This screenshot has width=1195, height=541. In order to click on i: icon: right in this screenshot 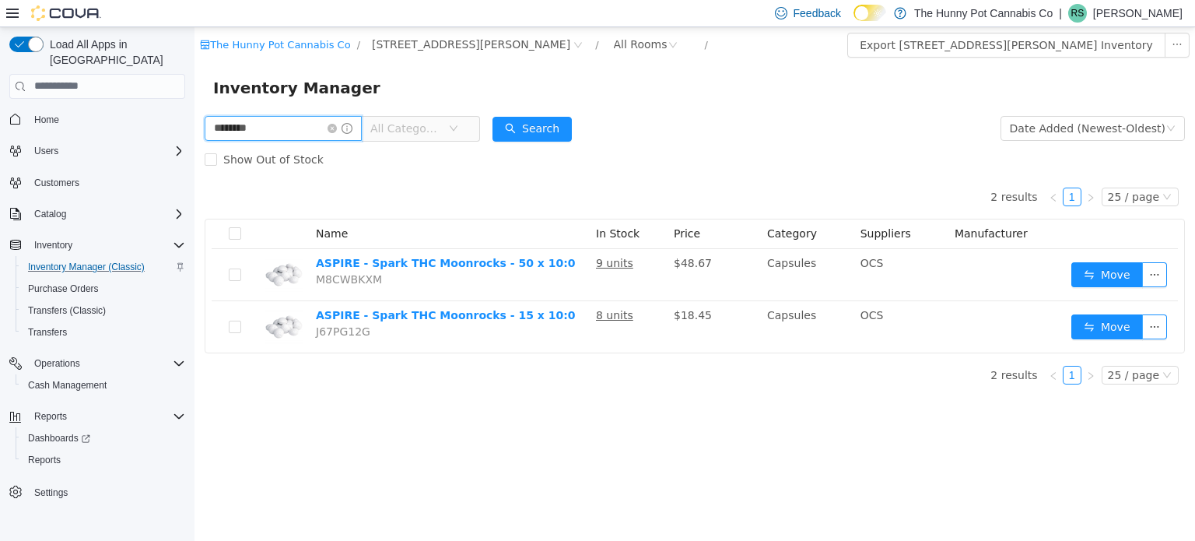, I will do `click(896, 170)`.